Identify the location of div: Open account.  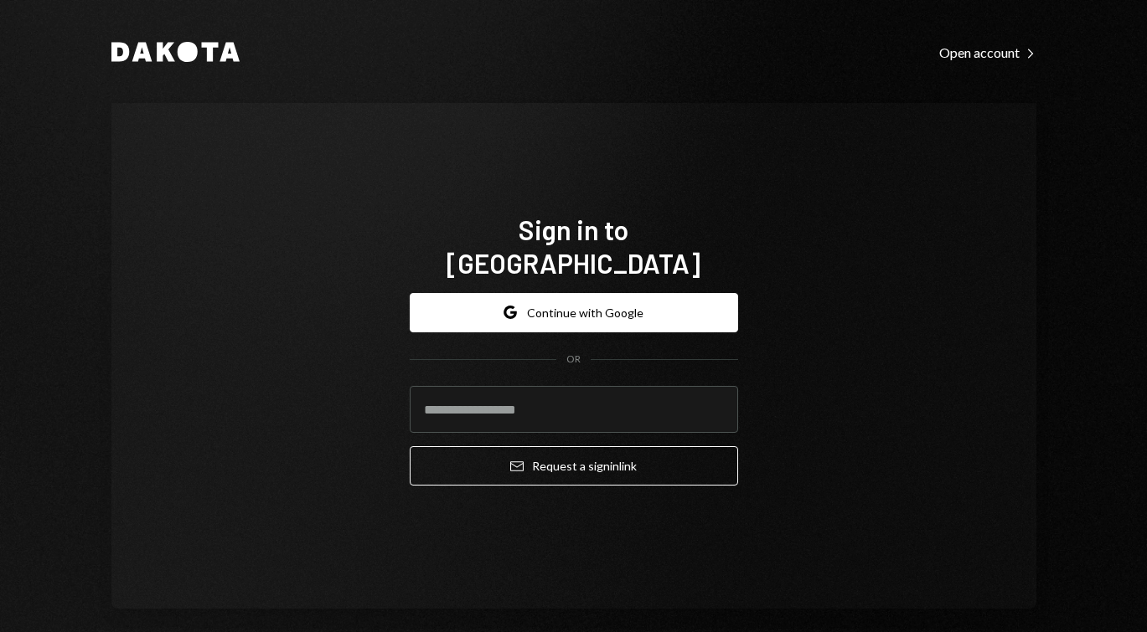
(988, 53).